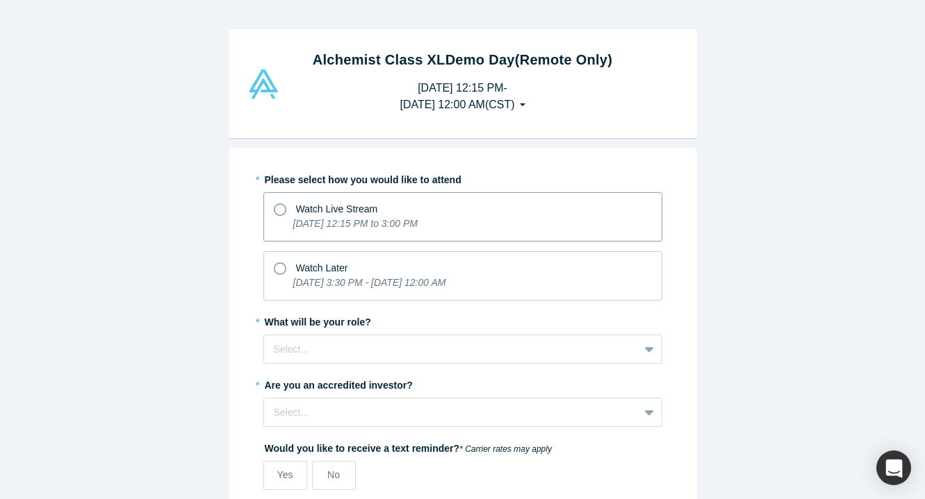 The image size is (925, 499). Describe the element at coordinates (285, 475) in the screenshot. I see `span: Yes` at that location.